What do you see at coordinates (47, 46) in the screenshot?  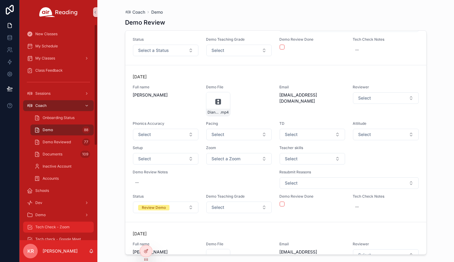 I see `span: My Schedule` at bounding box center [47, 46].